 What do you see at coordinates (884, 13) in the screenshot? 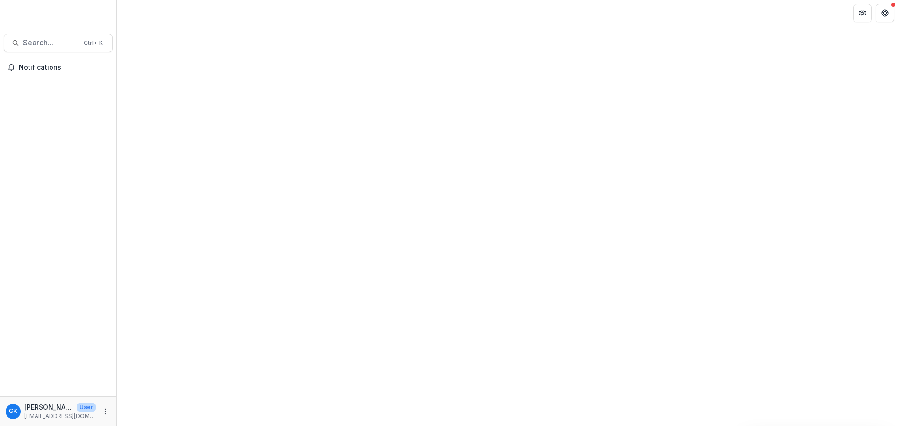
I see `button: Get Help` at bounding box center [884, 13].